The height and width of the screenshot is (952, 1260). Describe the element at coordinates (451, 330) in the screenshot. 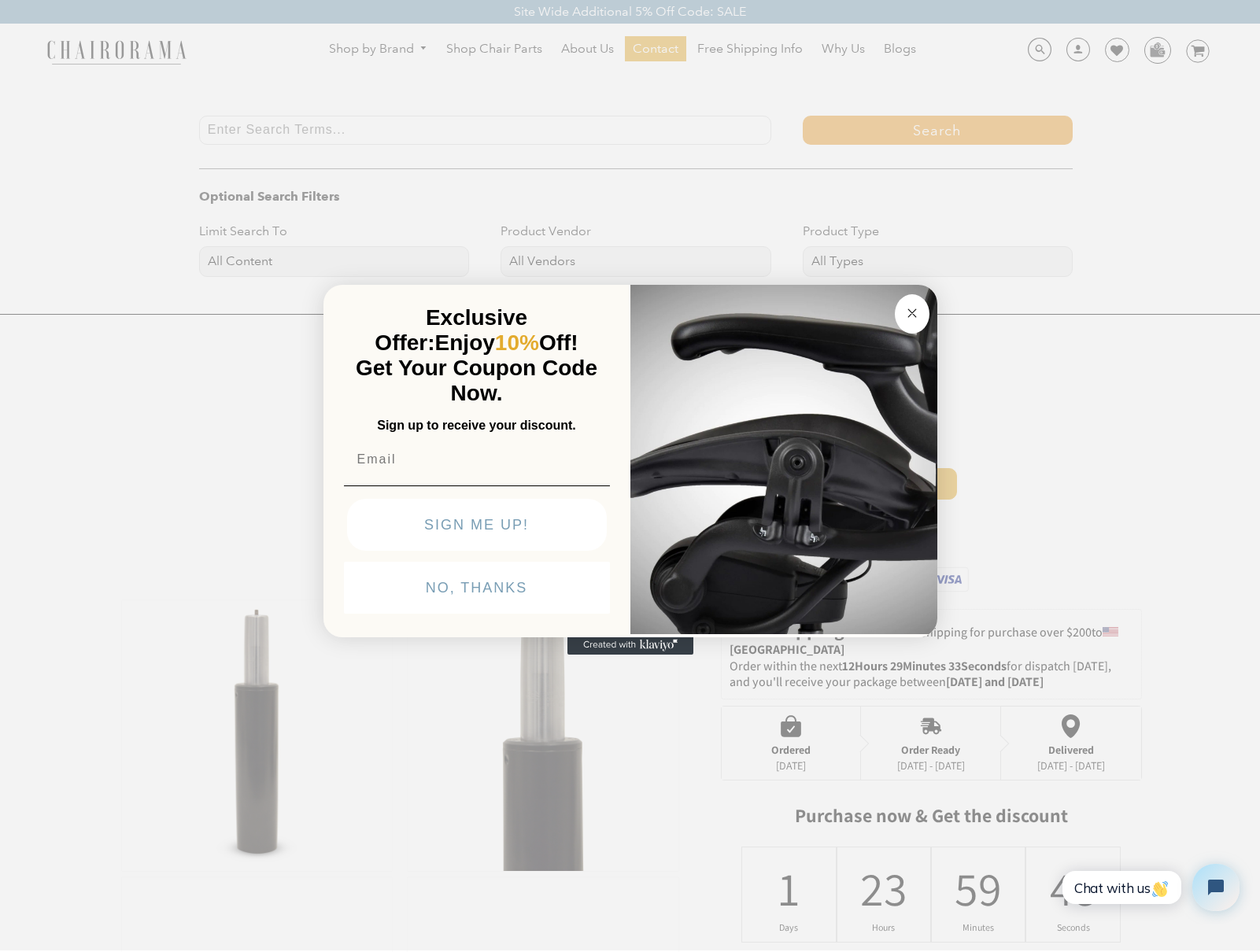

I see `span: Exclusive Offer:` at that location.